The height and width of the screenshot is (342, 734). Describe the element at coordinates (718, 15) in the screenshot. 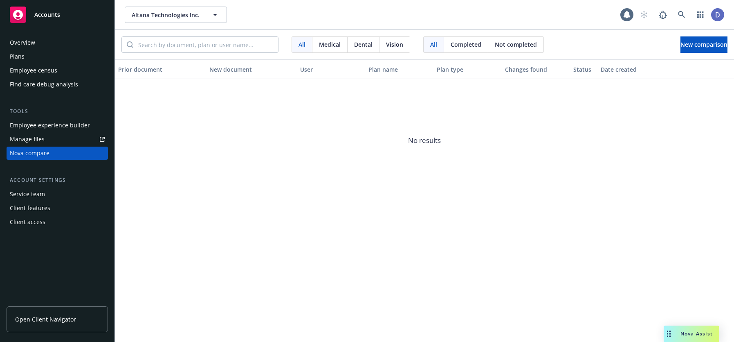

I see `img: photo` at that location.